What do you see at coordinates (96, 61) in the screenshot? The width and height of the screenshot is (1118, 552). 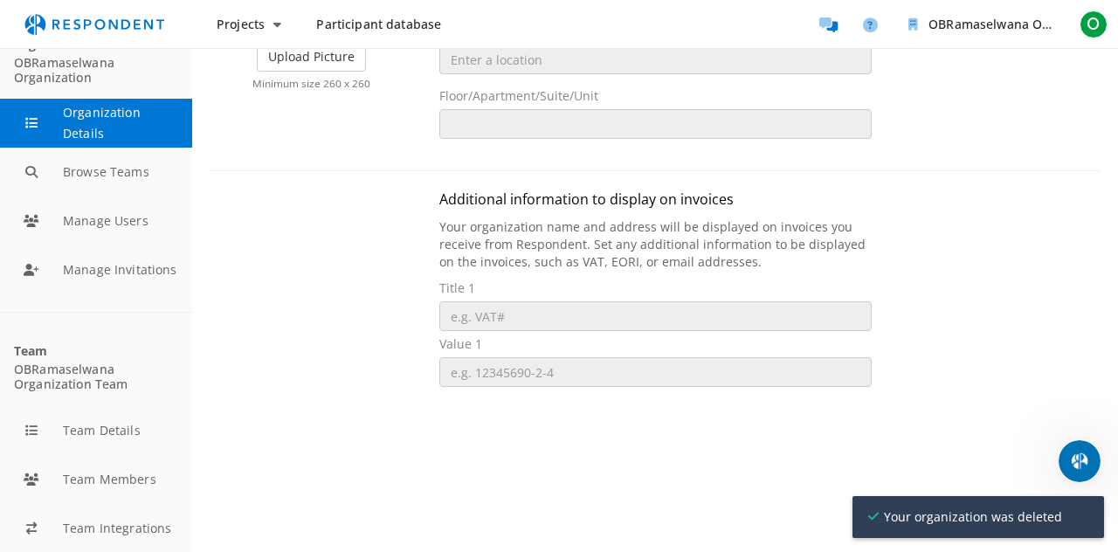 I see `div: OBRamaselwana Organization` at bounding box center [96, 61].